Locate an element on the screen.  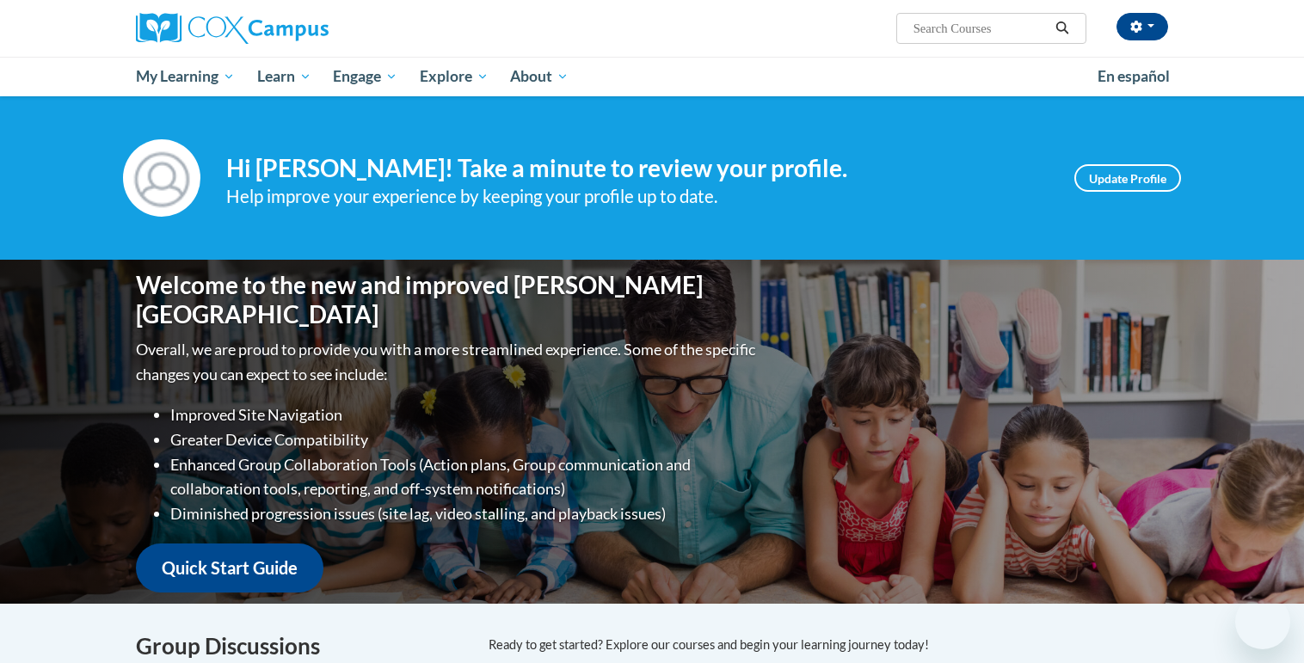
a: Quick Start Guide is located at coordinates (230, 568).